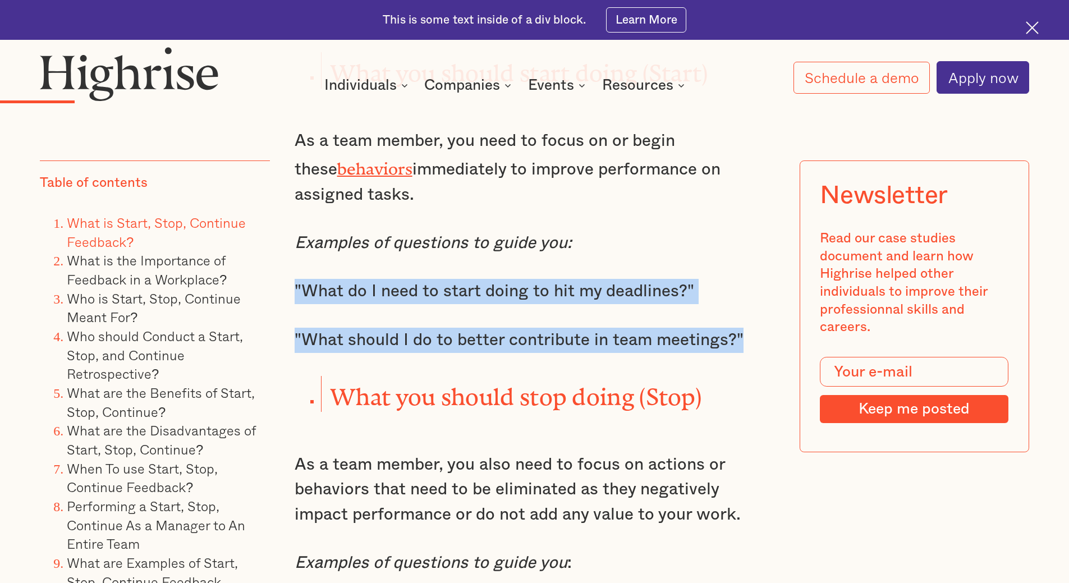 The image size is (1069, 583). What do you see at coordinates (154, 308) in the screenshot?
I see `a: Who is Start, Stop, Continue Meant For?` at bounding box center [154, 308].